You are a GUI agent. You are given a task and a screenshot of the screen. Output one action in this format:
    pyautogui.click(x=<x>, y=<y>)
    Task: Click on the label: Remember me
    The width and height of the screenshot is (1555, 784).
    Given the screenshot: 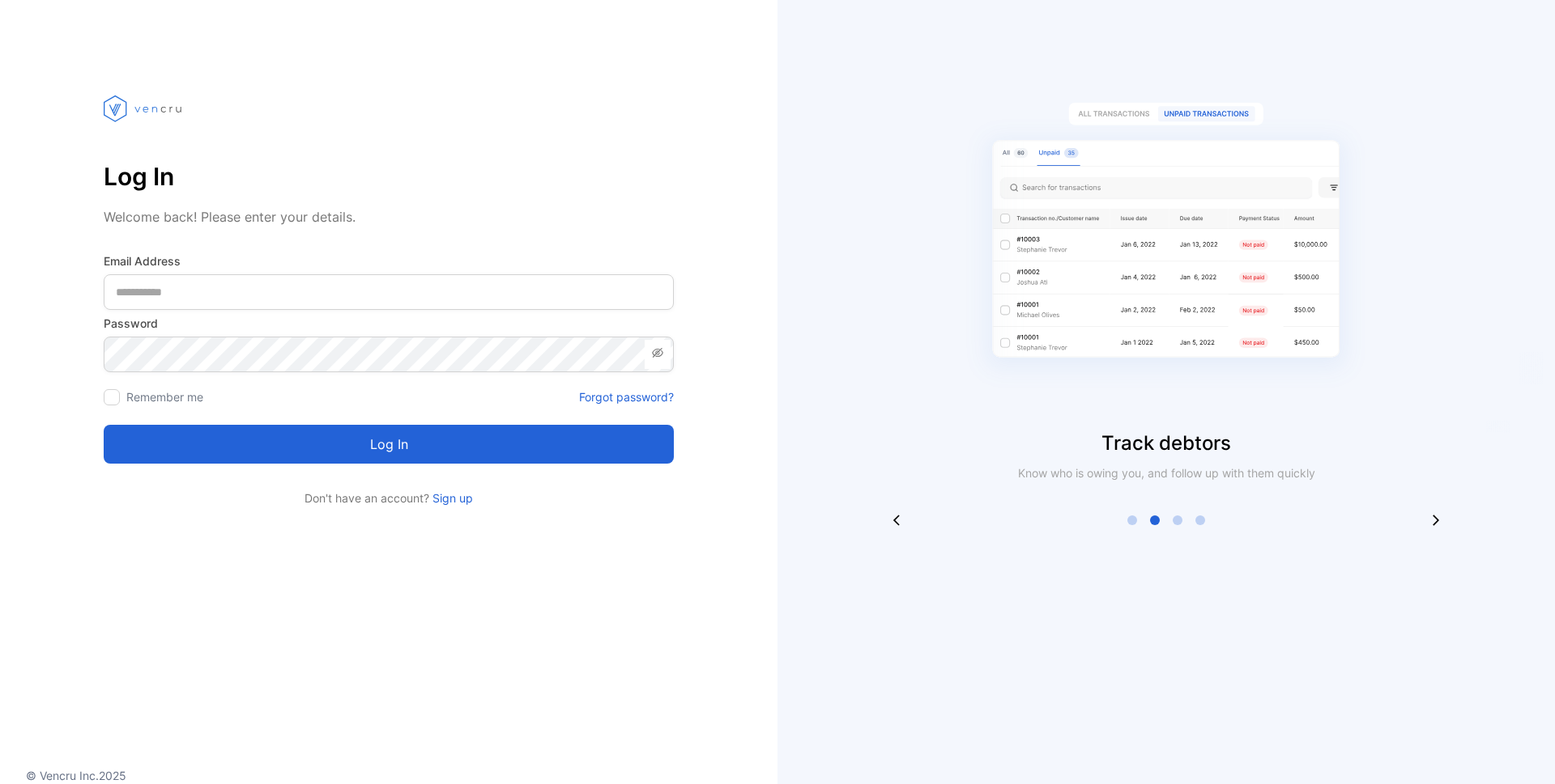 What is the action you would take?
    pyautogui.click(x=164, y=396)
    